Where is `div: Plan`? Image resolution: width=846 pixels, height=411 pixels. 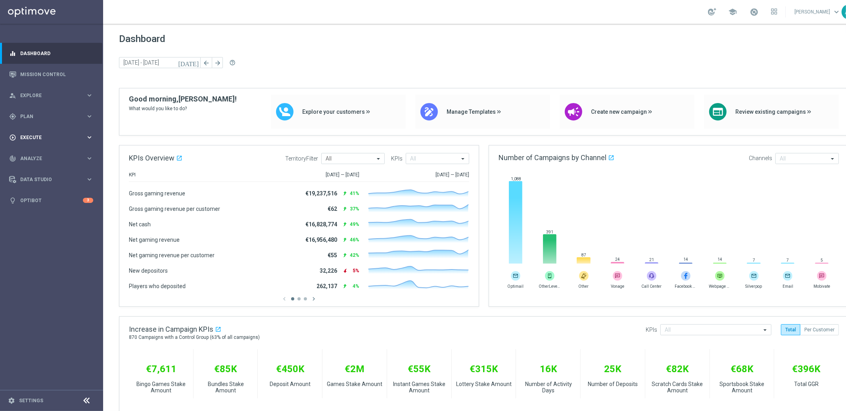 div: Plan is located at coordinates (47, 117).